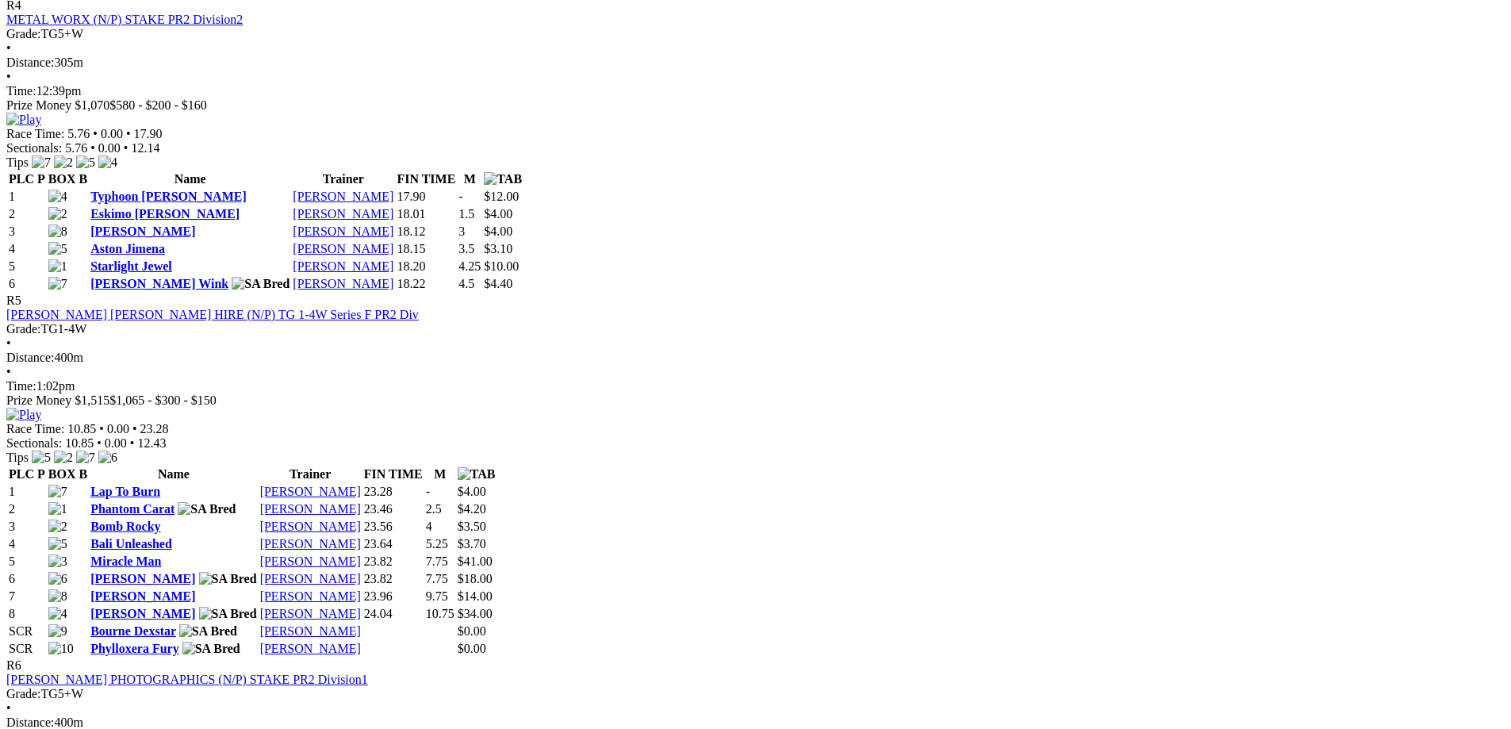 This screenshot has width=1511, height=729. Describe the element at coordinates (27, 492) in the screenshot. I see `td: 1` at that location.